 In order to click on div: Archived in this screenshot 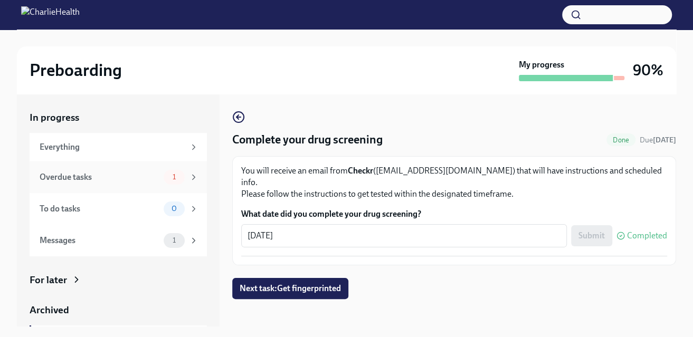, I will do `click(118, 310)`.